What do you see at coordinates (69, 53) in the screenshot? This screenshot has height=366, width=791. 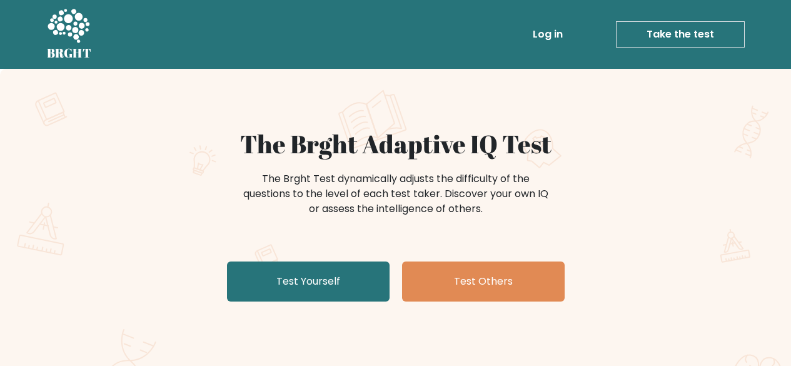 I see `h5: BRGHT` at bounding box center [69, 53].